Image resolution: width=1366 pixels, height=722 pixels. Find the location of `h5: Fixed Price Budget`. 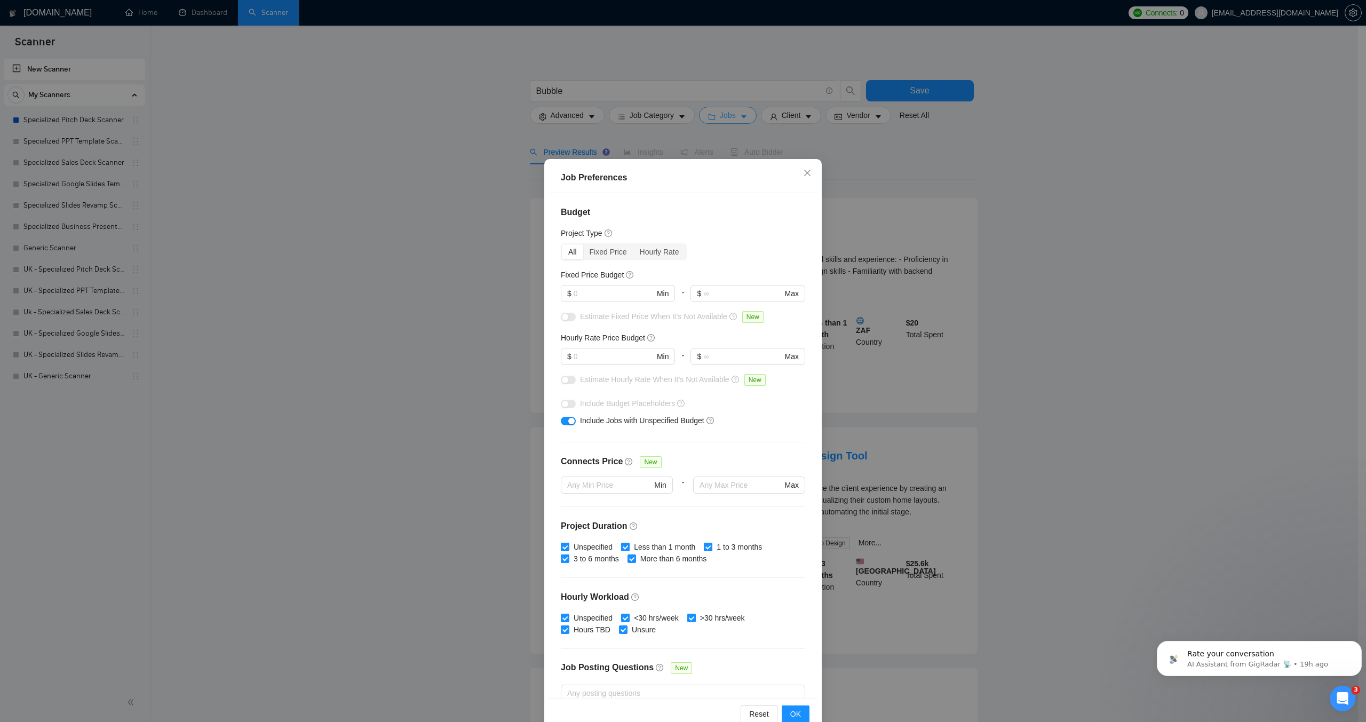

h5: Fixed Price Budget is located at coordinates (592, 275).